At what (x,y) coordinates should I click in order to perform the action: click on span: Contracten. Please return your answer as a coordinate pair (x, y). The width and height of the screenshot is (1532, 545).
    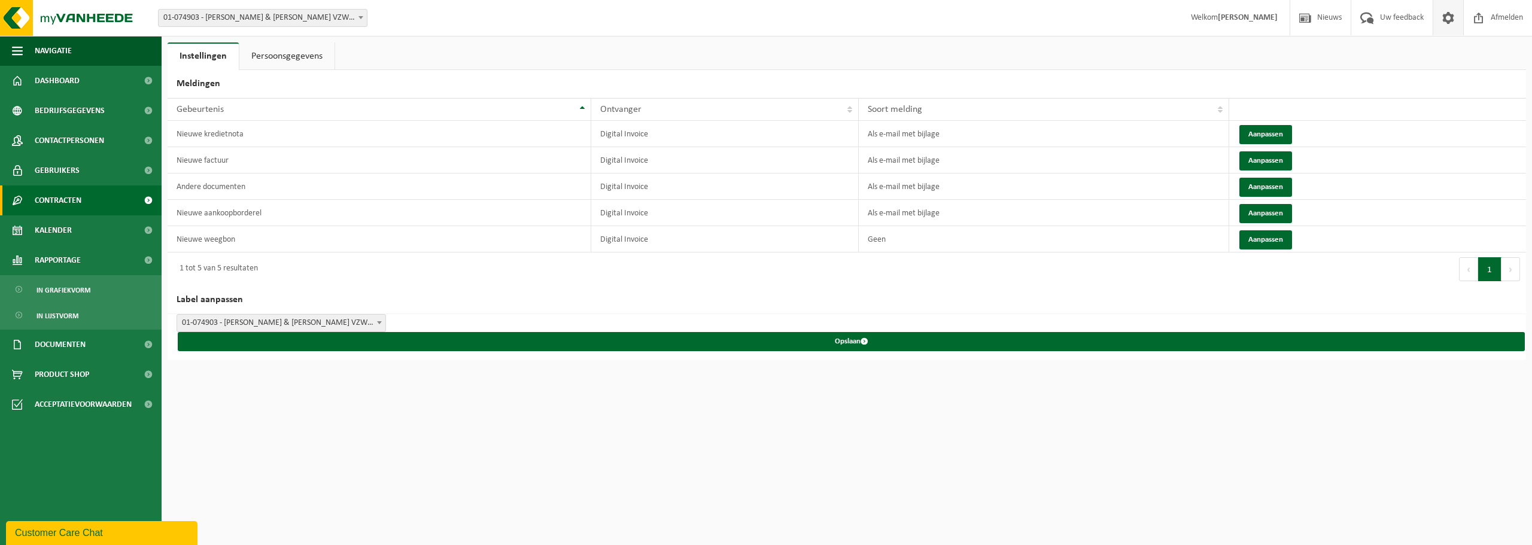
    Looking at the image, I should click on (58, 201).